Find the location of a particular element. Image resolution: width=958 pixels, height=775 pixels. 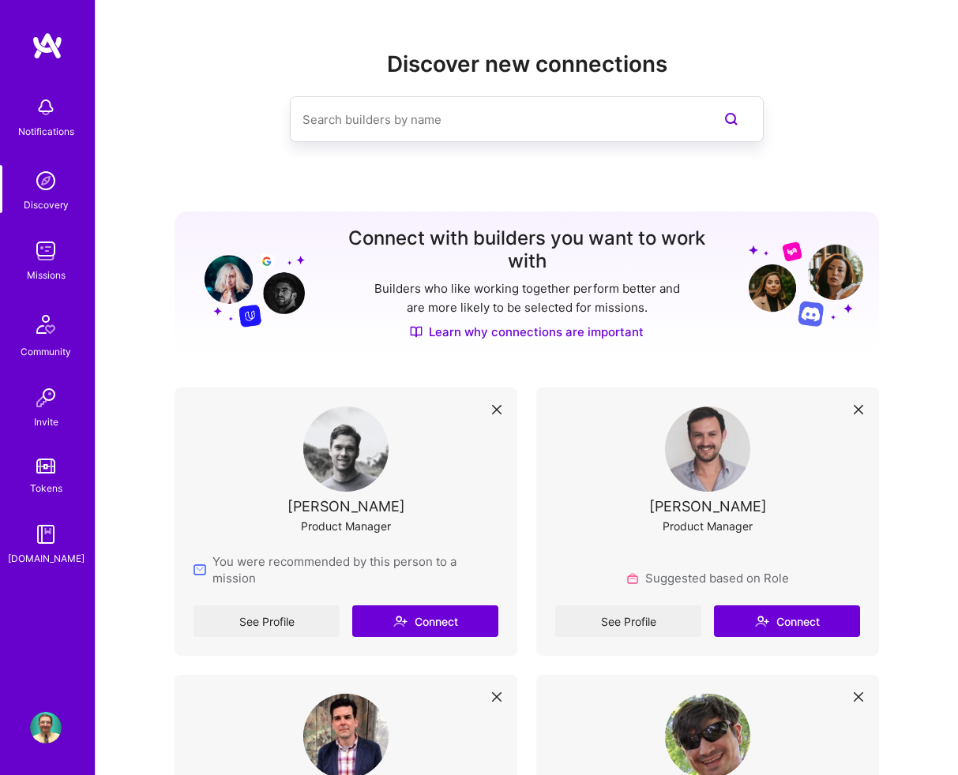

div: Suggested based on Role is located at coordinates (707, 578).